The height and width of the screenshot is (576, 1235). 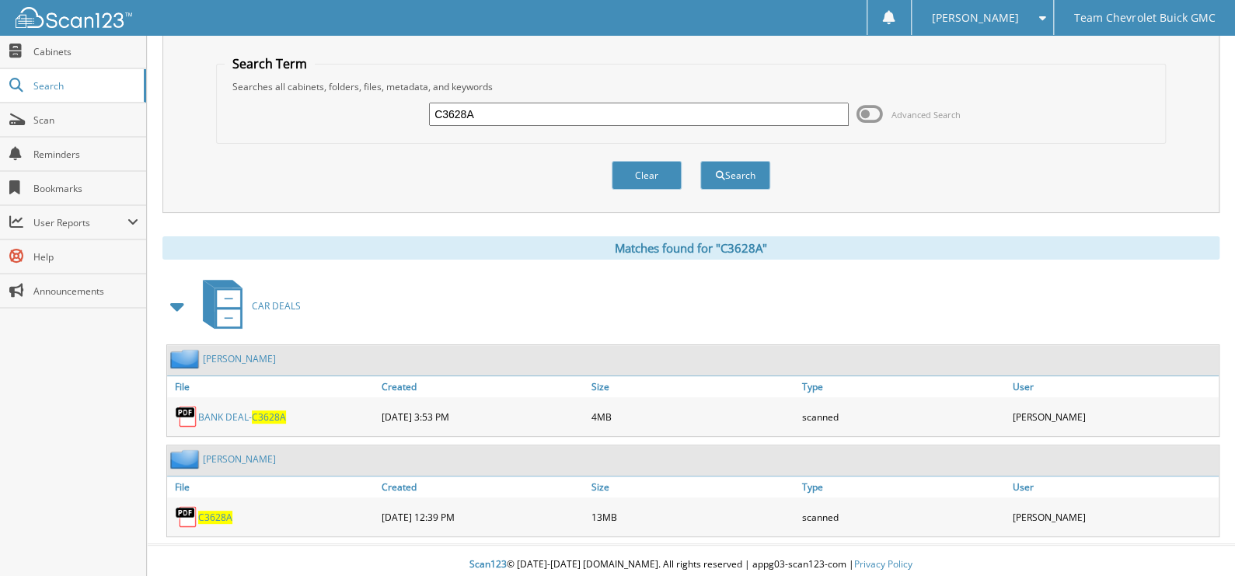 I want to click on div: 13MB, so click(x=693, y=517).